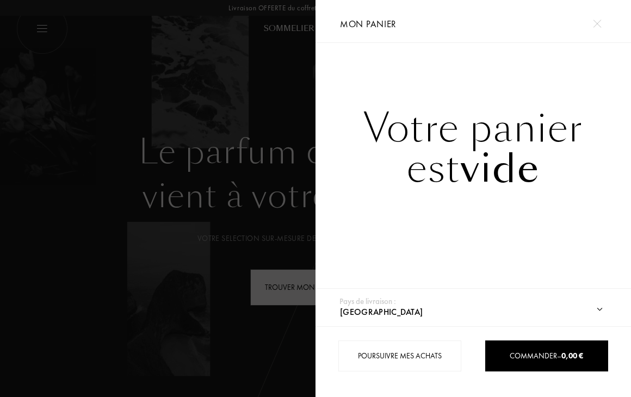 Image resolution: width=631 pixels, height=397 pixels. What do you see at coordinates (500, 169) in the screenshot?
I see `span: vide` at bounding box center [500, 169].